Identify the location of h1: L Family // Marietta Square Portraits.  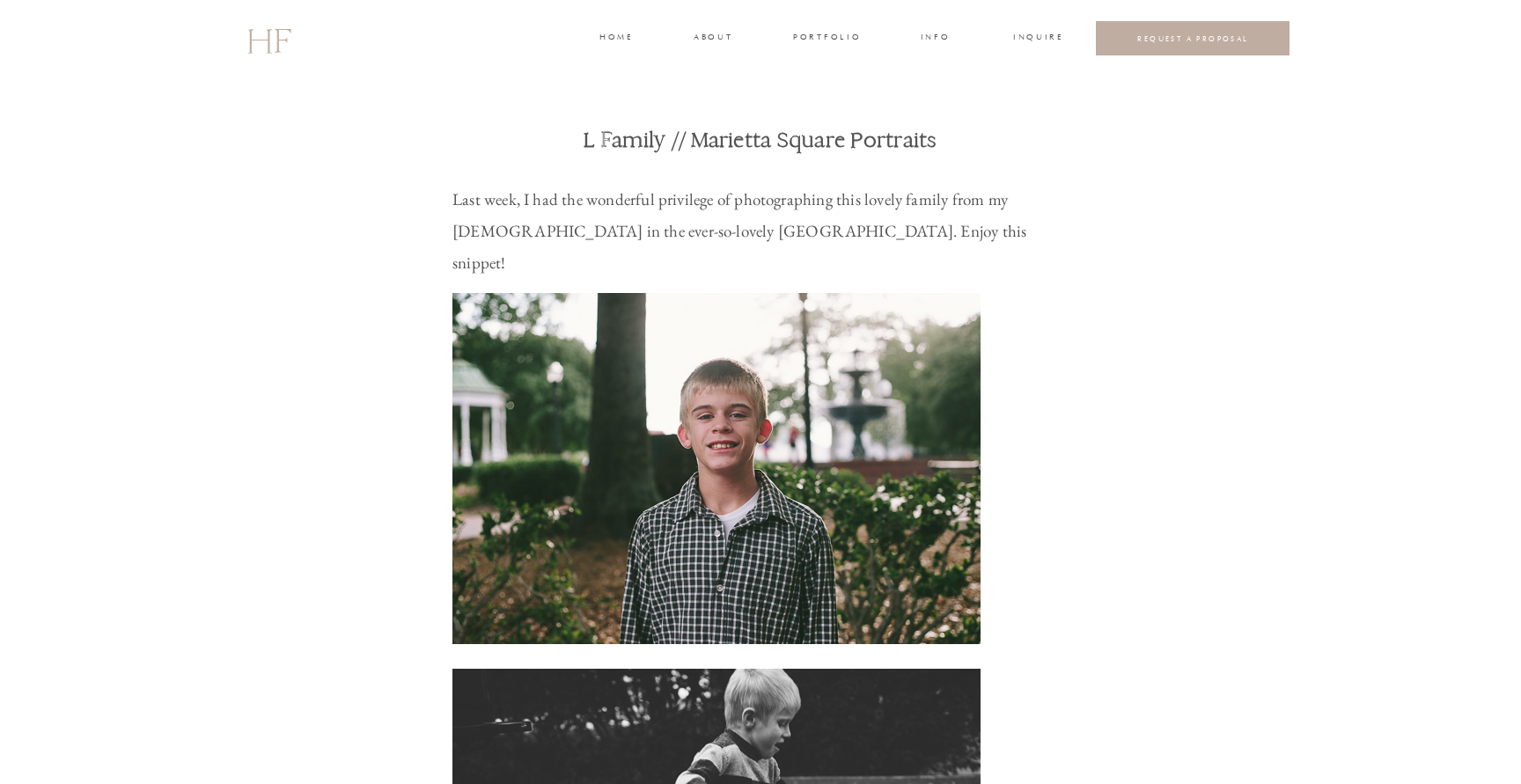
(760, 140).